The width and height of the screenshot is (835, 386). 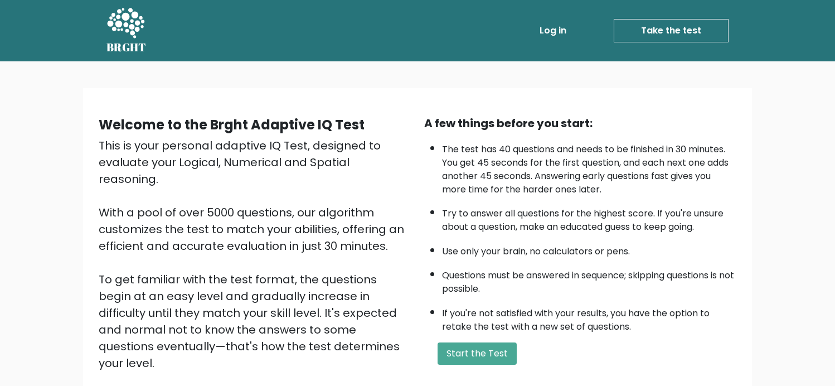 What do you see at coordinates (589, 279) in the screenshot?
I see `li: Questions must be answered in sequence; skipping questions is not possible.` at bounding box center [589, 279].